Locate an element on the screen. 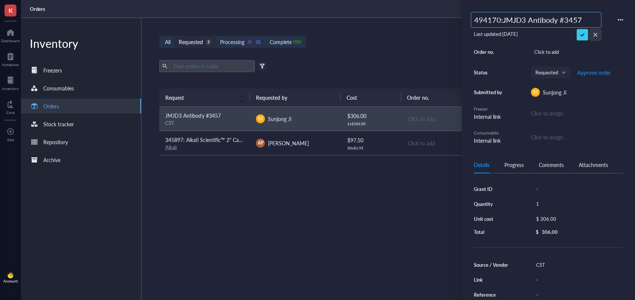 This screenshot has height=300, width=635. a: Archive is located at coordinates (81, 160).